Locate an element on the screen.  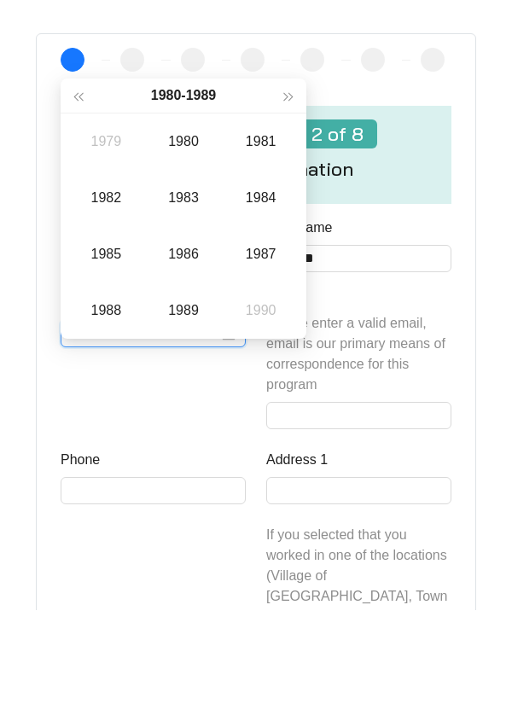
span: Email is located at coordinates (358, 461).